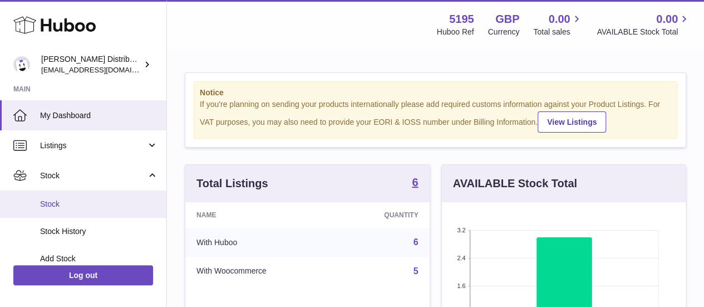 Image resolution: width=704 pixels, height=307 pixels. What do you see at coordinates (435, 92) in the screenshot?
I see `strong: Notice` at bounding box center [435, 92].